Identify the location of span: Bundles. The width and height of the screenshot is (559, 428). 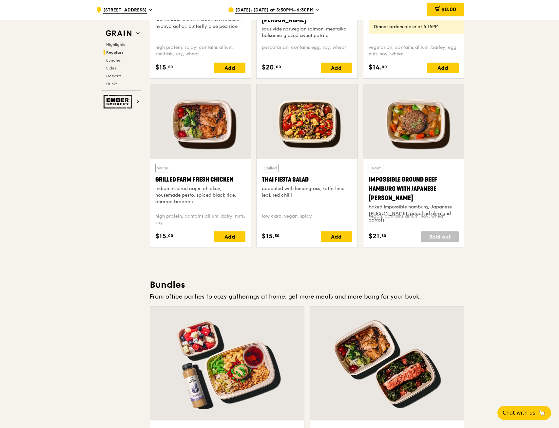
(113, 60).